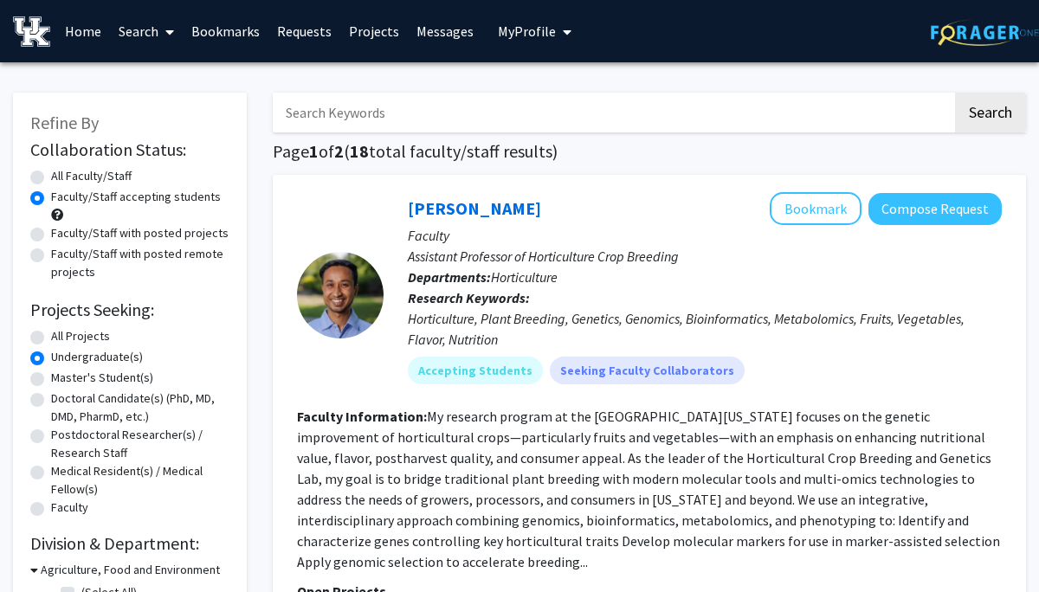  Describe the element at coordinates (647, 371) in the screenshot. I see `mat-chip: Seeking Faculty Collaborators` at that location.